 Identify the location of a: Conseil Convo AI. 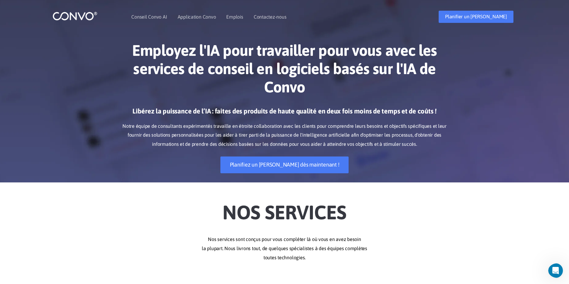
(149, 17).